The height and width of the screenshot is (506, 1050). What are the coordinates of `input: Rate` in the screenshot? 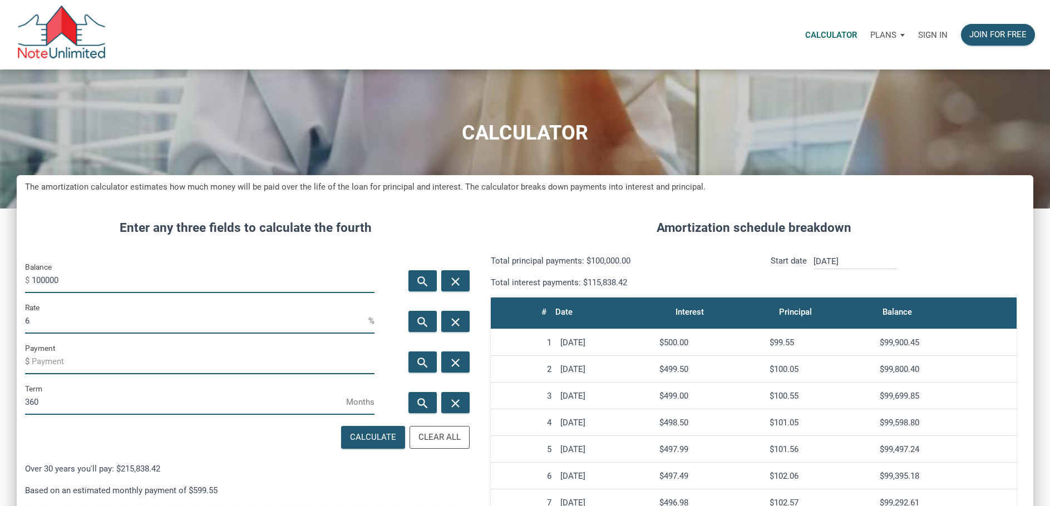 It's located at (196, 321).